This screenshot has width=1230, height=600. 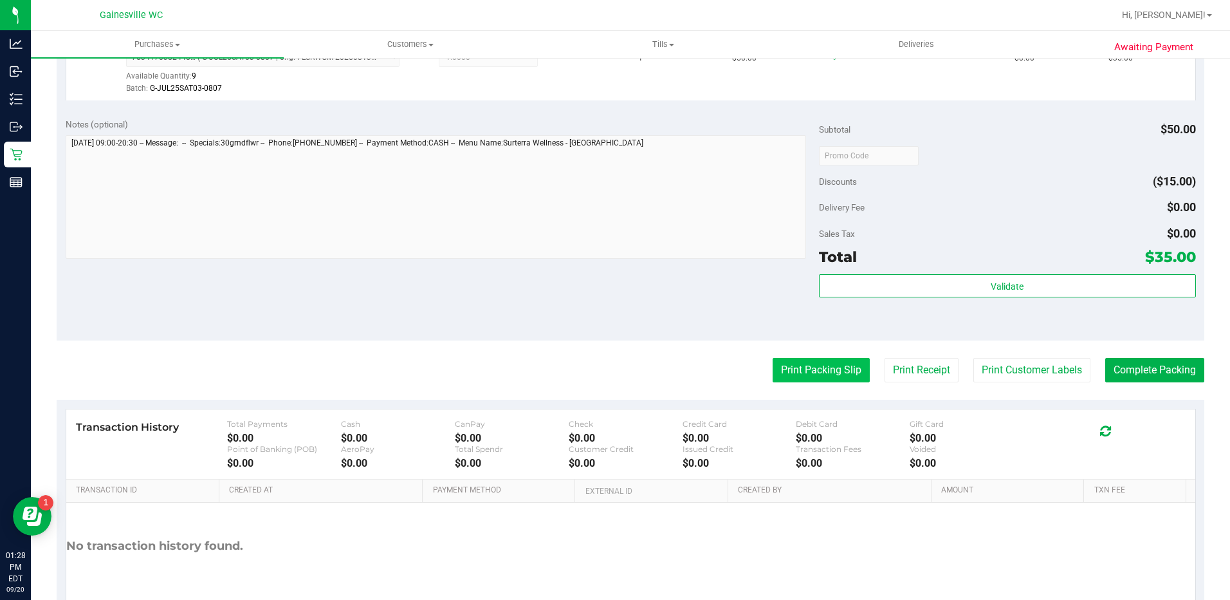 What do you see at coordinates (1007, 286) in the screenshot?
I see `span: Validate` at bounding box center [1007, 286].